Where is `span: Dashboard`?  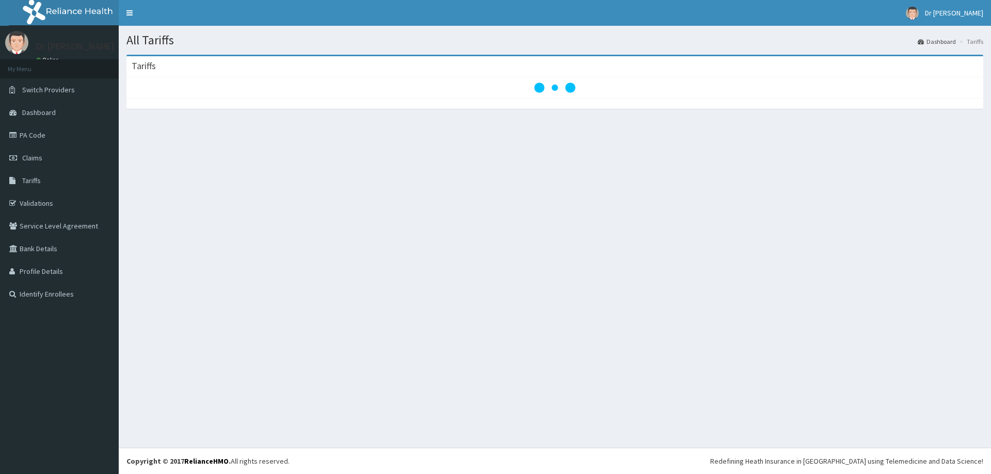 span: Dashboard is located at coordinates (39, 113).